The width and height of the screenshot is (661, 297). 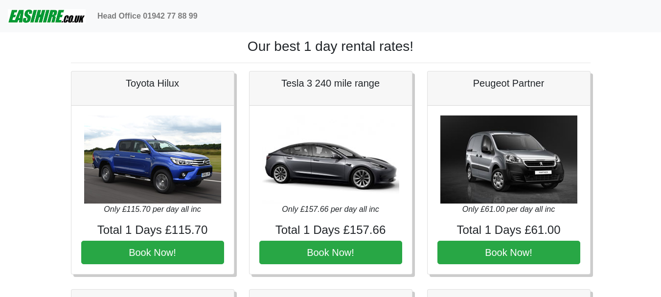 I want to click on h4: Total 1 Days £61.00, so click(x=509, y=230).